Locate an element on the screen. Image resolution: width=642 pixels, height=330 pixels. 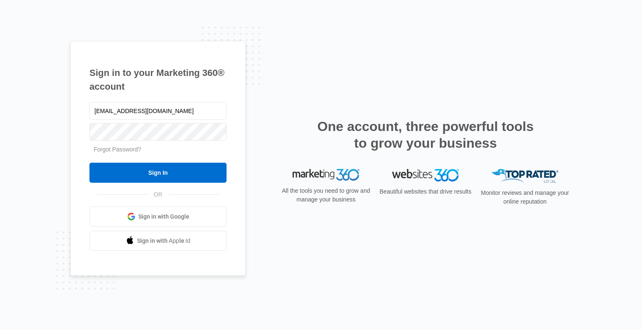
a: Sign in with Apple Id is located at coordinates (158, 241).